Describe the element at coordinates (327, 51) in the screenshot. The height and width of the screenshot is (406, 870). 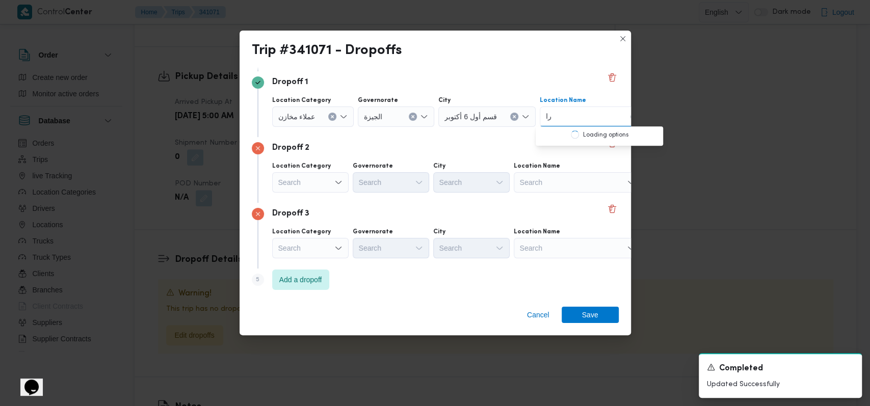
I see `div: Trip #341071 - Dropoffs` at that location.